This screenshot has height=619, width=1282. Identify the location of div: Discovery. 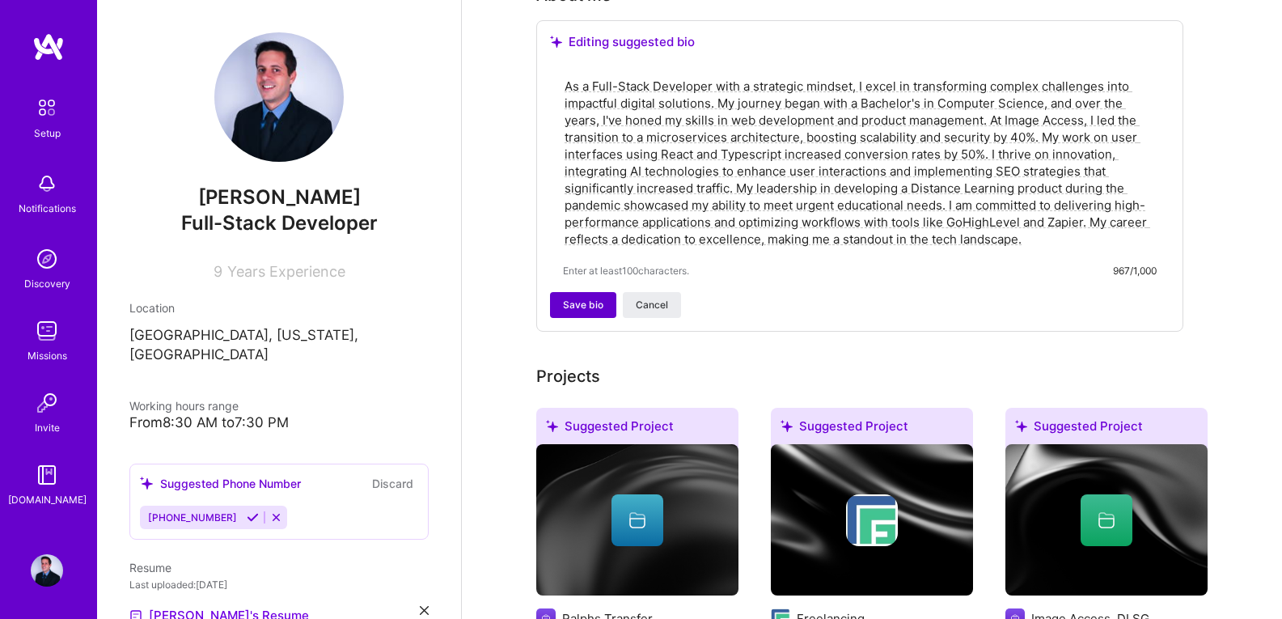
(47, 283).